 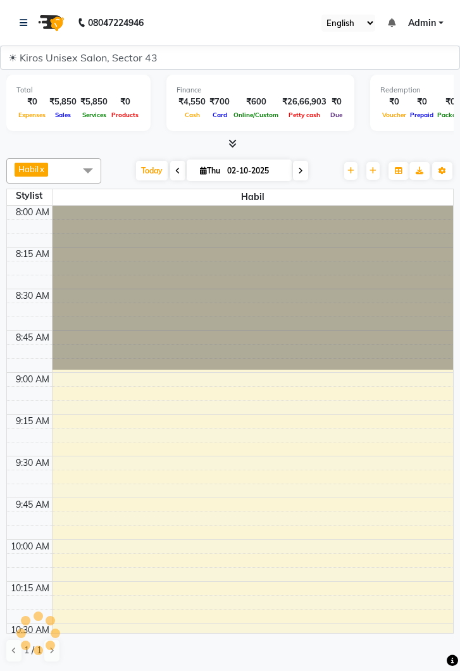 What do you see at coordinates (193, 115) in the screenshot?
I see `span: Cash` at bounding box center [193, 115].